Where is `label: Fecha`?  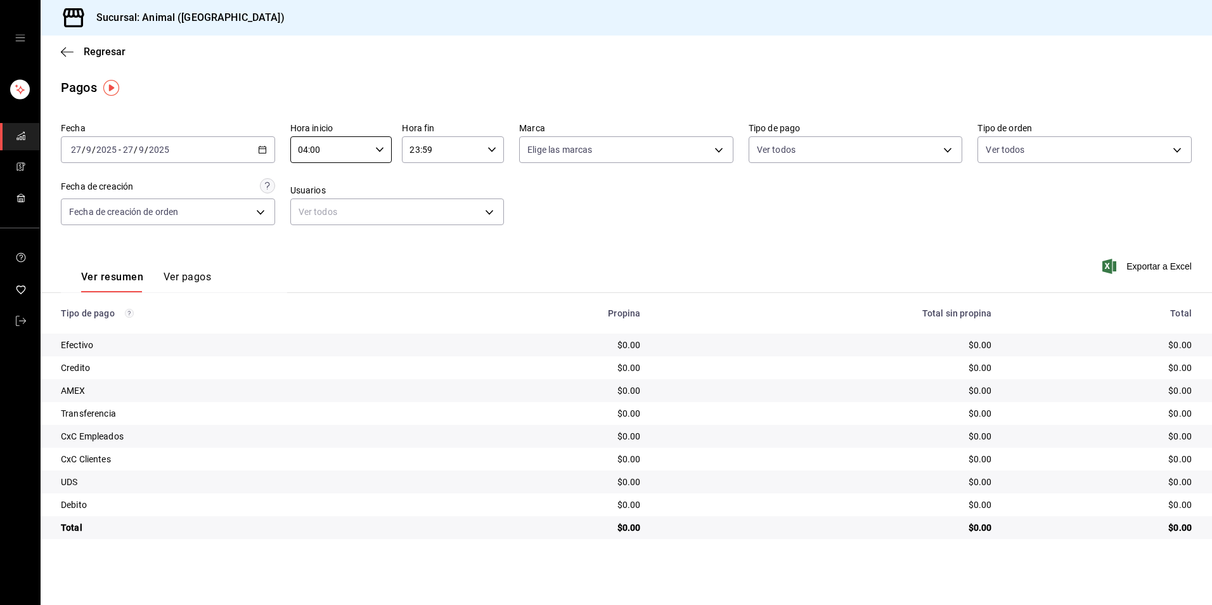
label: Fecha is located at coordinates (168, 128).